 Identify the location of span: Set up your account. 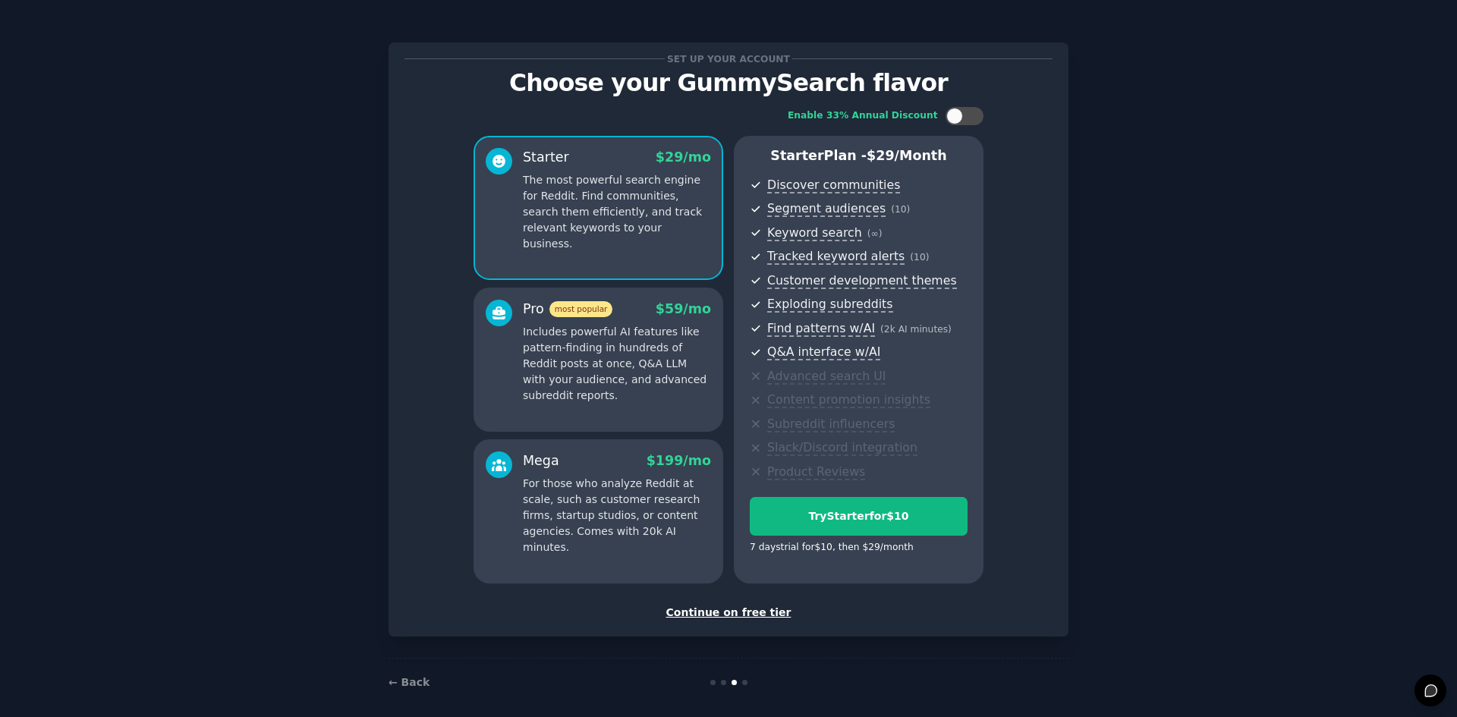
(729, 58).